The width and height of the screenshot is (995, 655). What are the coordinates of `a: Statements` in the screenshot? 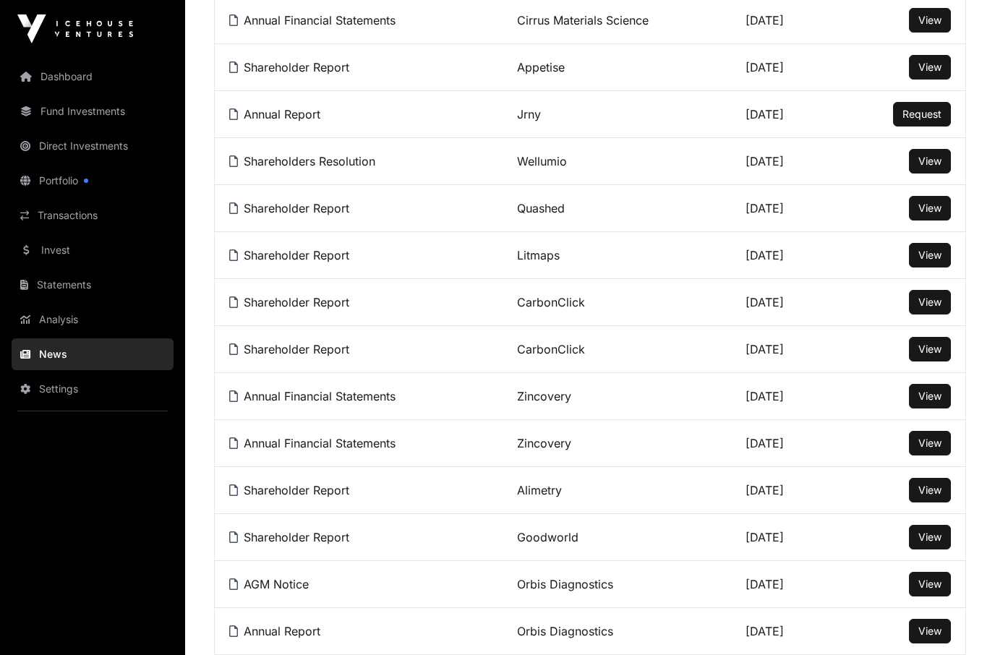 It's located at (93, 285).